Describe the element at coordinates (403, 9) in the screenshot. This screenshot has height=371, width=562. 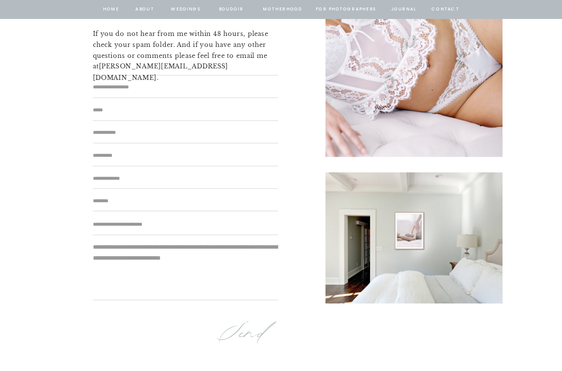
I see `a: journal` at that location.